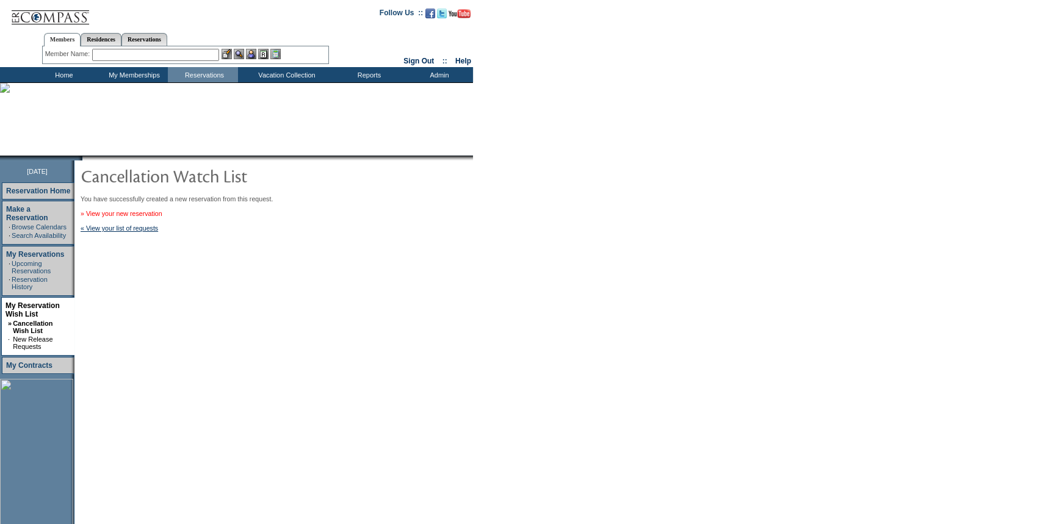 This screenshot has width=1057, height=524. What do you see at coordinates (251, 54) in the screenshot?
I see `img: Impersonate` at bounding box center [251, 54].